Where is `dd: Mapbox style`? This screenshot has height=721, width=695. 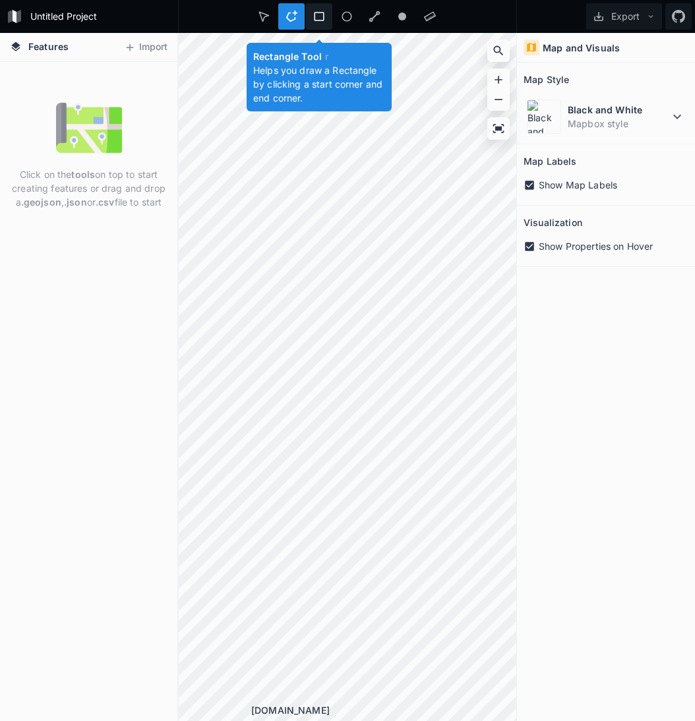
dd: Mapbox style is located at coordinates (618, 123).